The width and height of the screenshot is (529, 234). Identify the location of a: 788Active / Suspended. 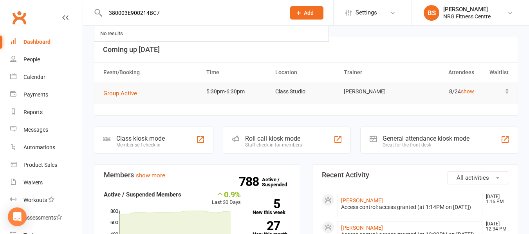
(279, 182).